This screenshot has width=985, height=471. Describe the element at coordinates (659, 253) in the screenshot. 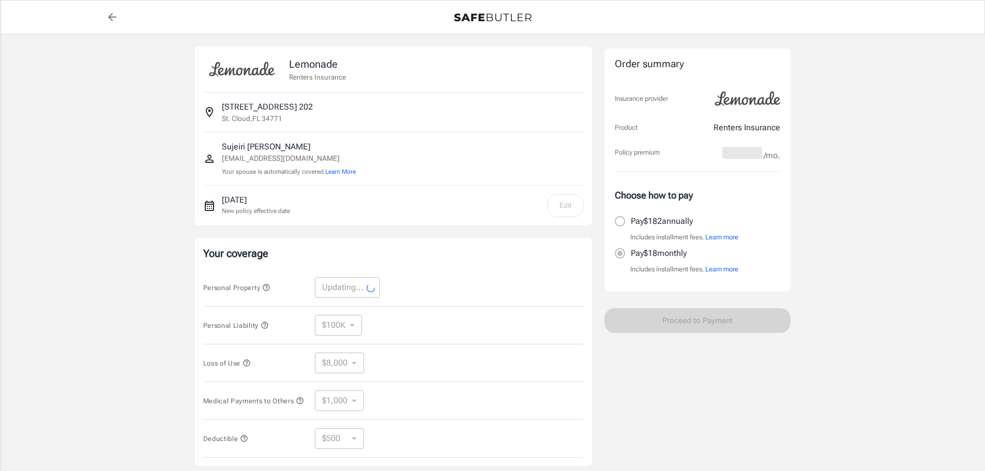

I see `p: Pay $18 monthly` at that location.